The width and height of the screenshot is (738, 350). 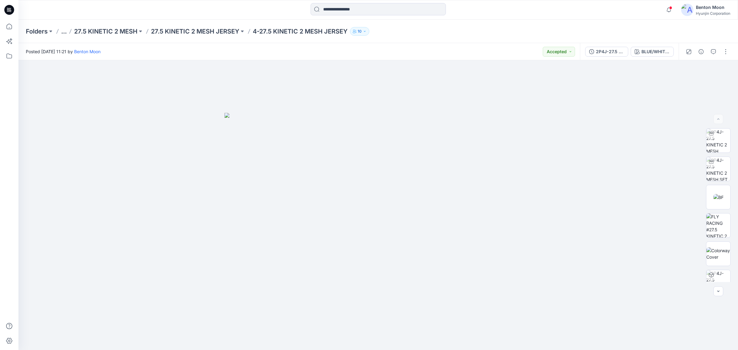 What do you see at coordinates (106, 31) in the screenshot?
I see `p: 27.5 KINETIC 2 MESH` at bounding box center [106, 31].